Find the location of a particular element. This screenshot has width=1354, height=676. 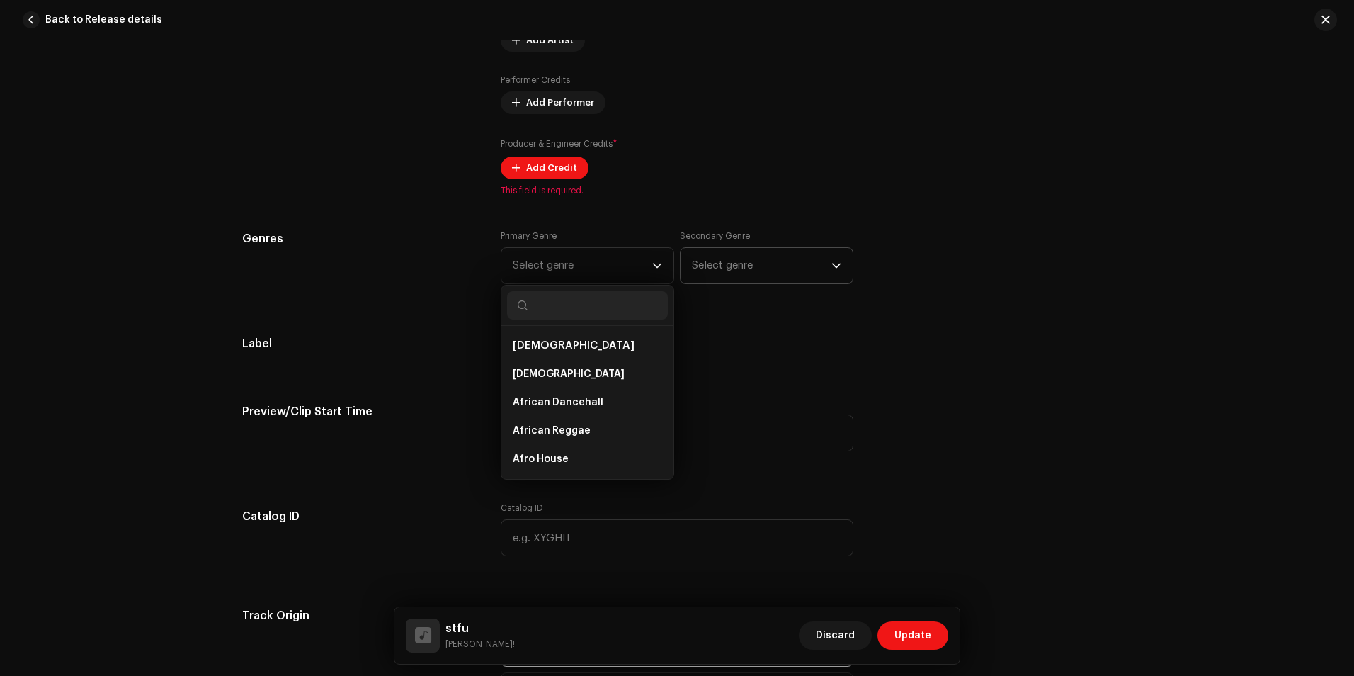

label: Performer Credits is located at coordinates (535, 80).